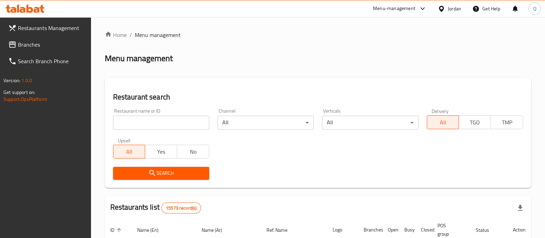 This screenshot has width=545, height=238. I want to click on div: Total records count, so click(181, 208).